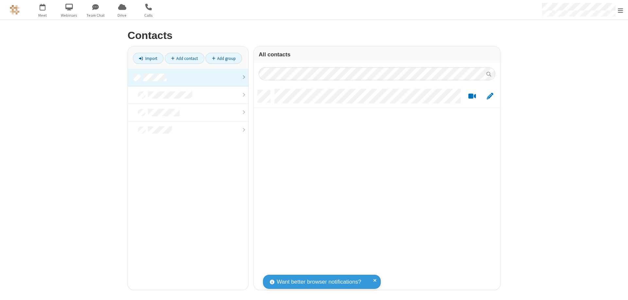 Image resolution: width=628 pixels, height=300 pixels. What do you see at coordinates (319, 282) in the screenshot?
I see `span: Want better browser notifications?` at bounding box center [319, 282].